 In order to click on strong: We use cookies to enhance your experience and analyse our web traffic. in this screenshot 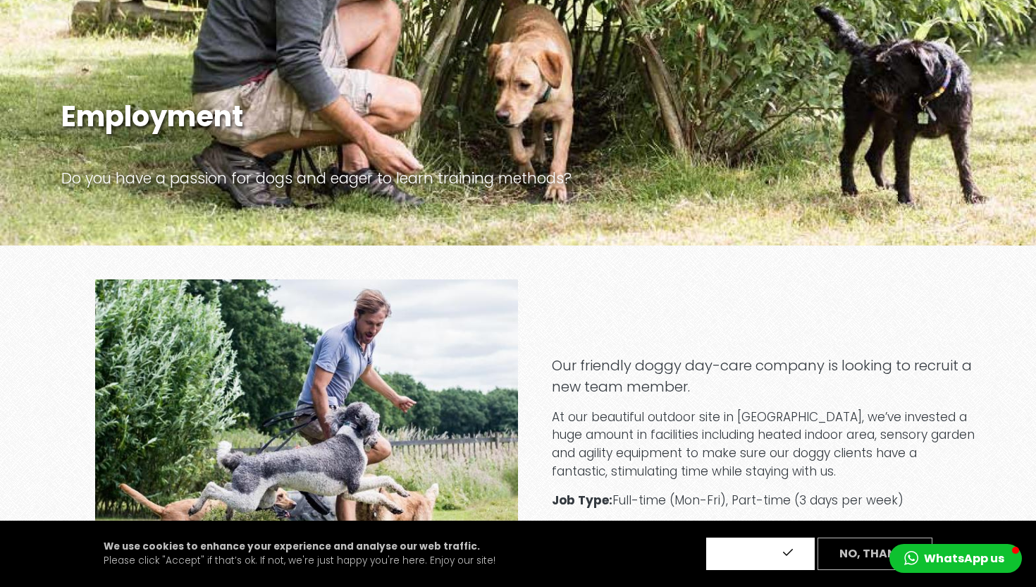, I will do `click(292, 546)`.